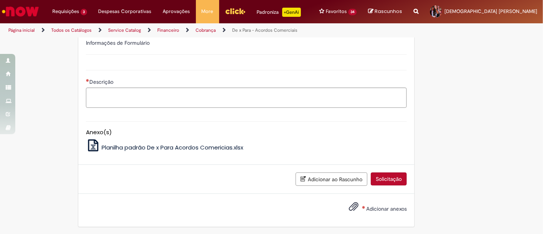  What do you see at coordinates (291, 12) in the screenshot?
I see `p: +GenAi` at bounding box center [291, 12].